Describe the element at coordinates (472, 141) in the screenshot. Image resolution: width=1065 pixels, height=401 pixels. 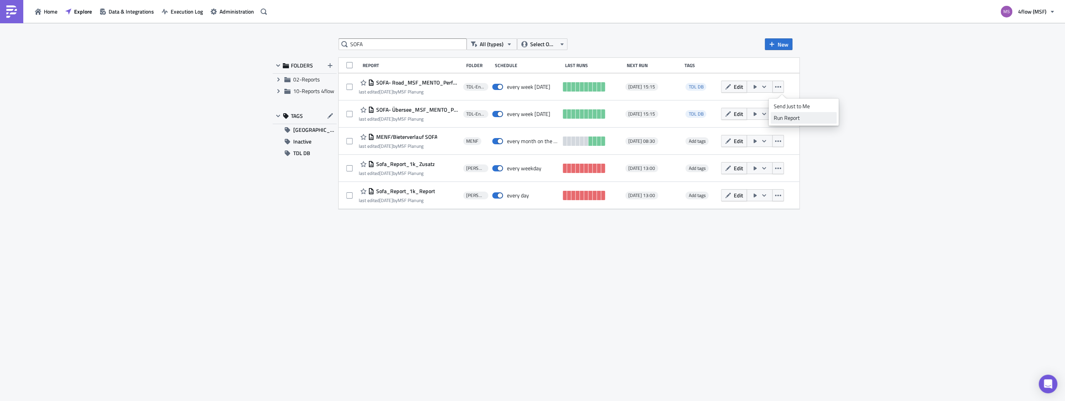
I see `span: MENF` at that location.